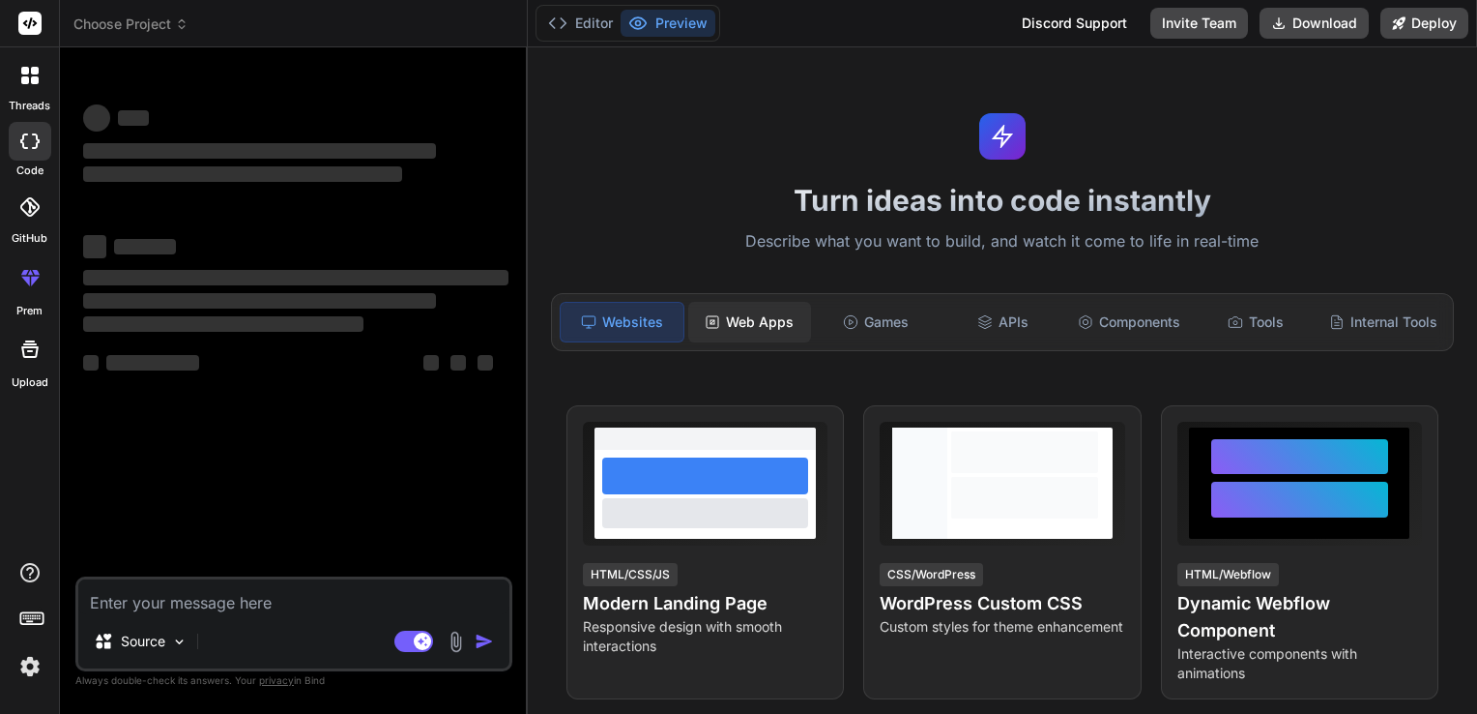 The width and height of the screenshot is (1477, 714). Describe the element at coordinates (668, 23) in the screenshot. I see `button: Preview` at that location.